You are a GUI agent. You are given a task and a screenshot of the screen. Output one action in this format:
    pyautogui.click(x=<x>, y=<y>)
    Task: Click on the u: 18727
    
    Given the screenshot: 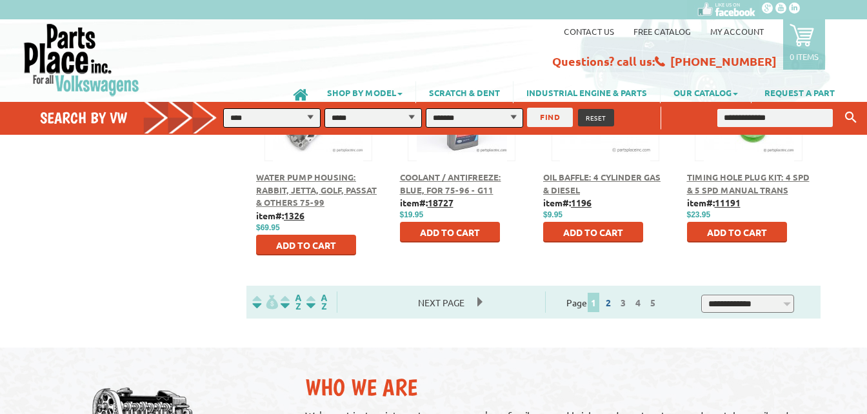 What is the action you would take?
    pyautogui.click(x=441, y=203)
    